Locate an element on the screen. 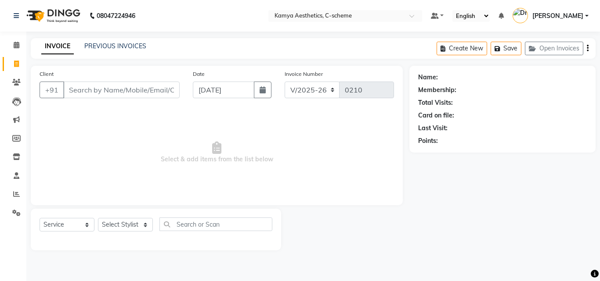 The height and width of the screenshot is (281, 600). a: INVOICE is located at coordinates (58, 47).